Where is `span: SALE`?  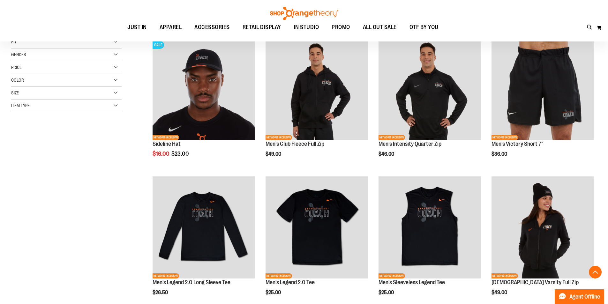
span: SALE is located at coordinates (158, 45).